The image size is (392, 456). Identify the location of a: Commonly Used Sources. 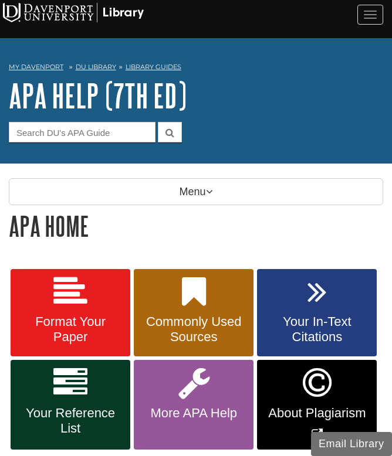
(194, 313).